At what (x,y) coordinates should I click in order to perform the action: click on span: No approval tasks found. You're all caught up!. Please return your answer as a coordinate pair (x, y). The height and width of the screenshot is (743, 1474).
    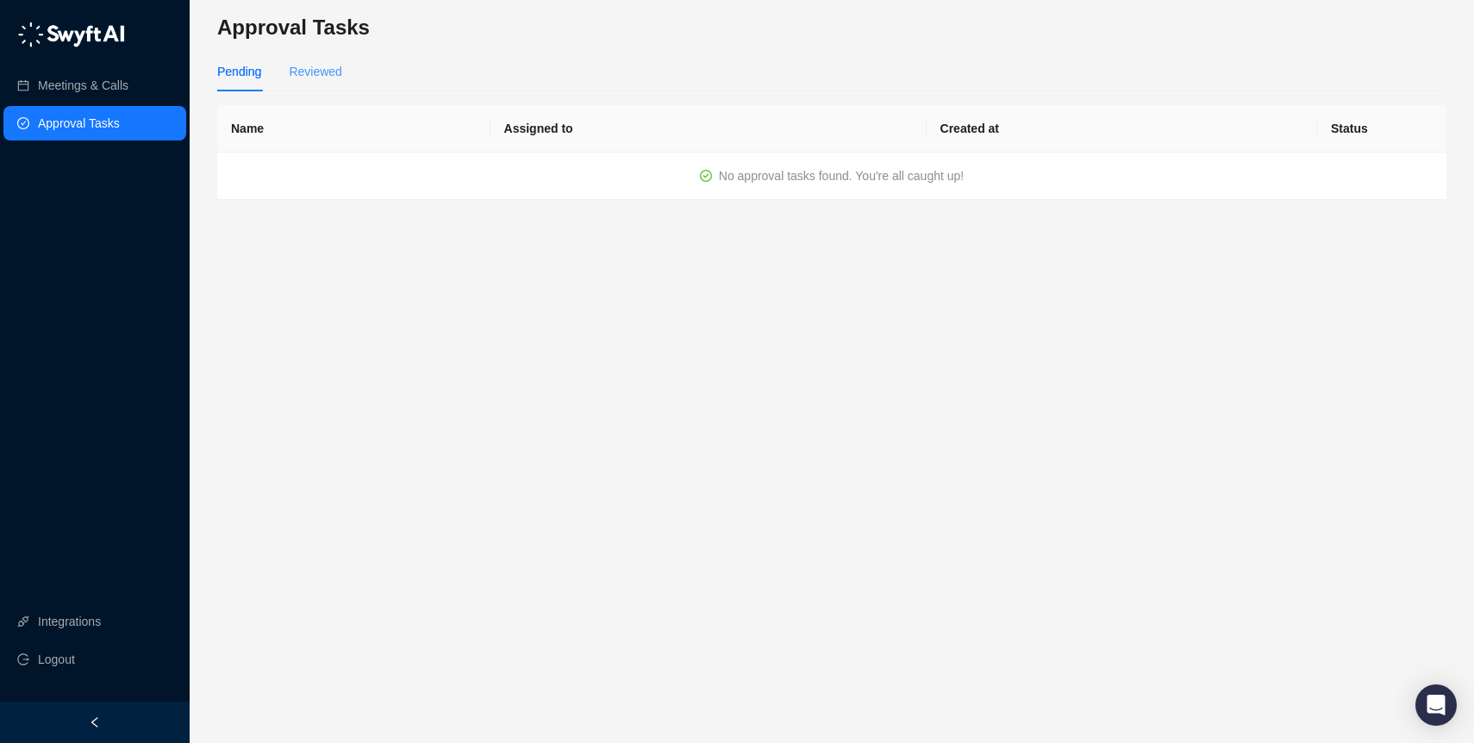
    Looking at the image, I should click on (841, 176).